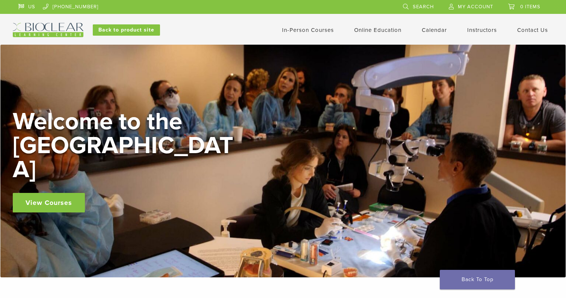 The width and height of the screenshot is (566, 298). Describe the element at coordinates (378, 30) in the screenshot. I see `a: Online Education` at that location.